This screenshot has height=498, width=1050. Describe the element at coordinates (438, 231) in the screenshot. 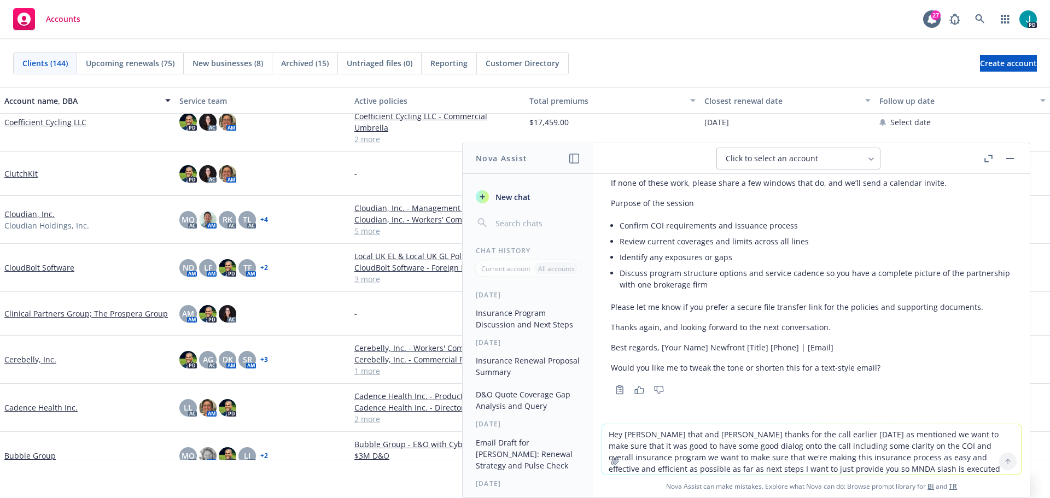

I see `a: 5 more` at that location.